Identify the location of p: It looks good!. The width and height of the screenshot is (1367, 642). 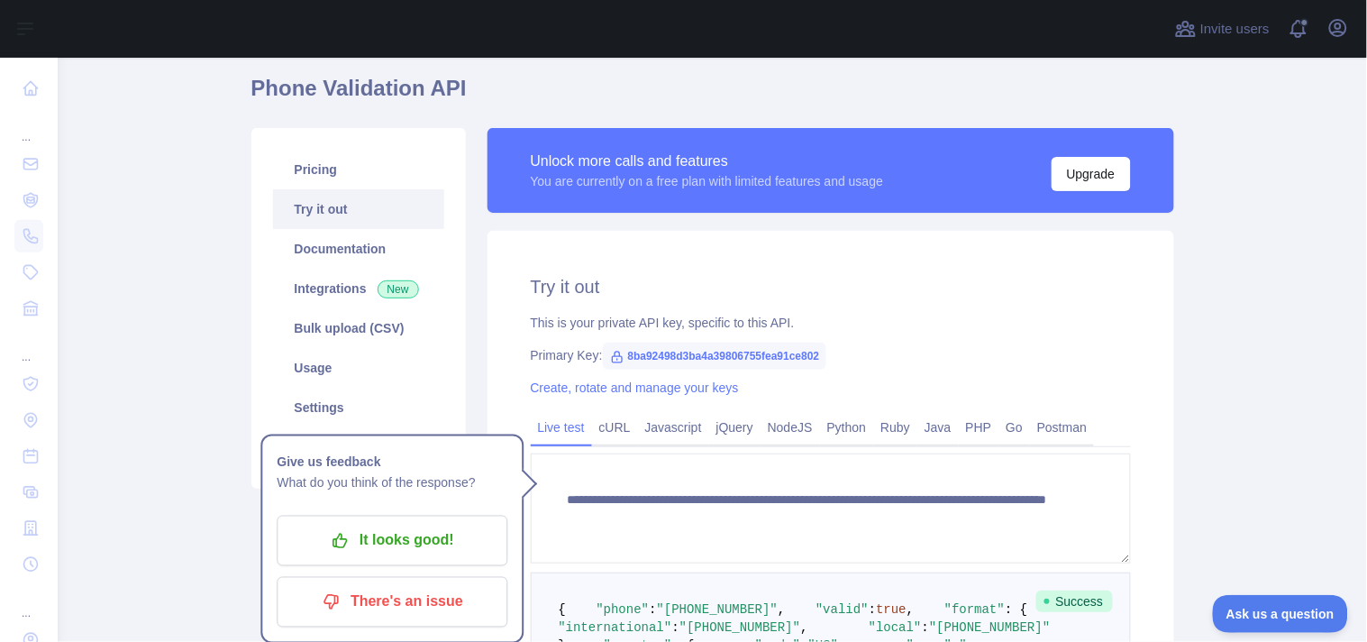
(392, 541).